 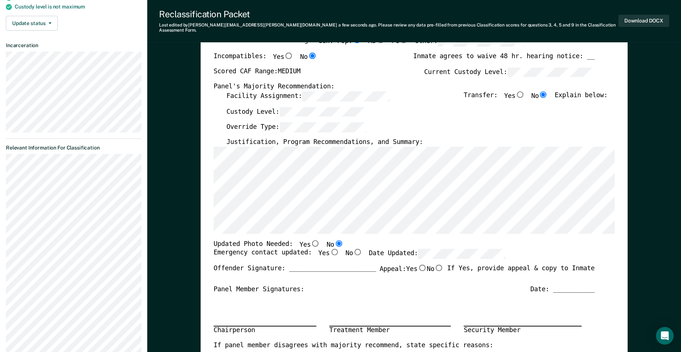 What do you see at coordinates (78, 7) in the screenshot?
I see `div: Custody level is not` at bounding box center [78, 7].